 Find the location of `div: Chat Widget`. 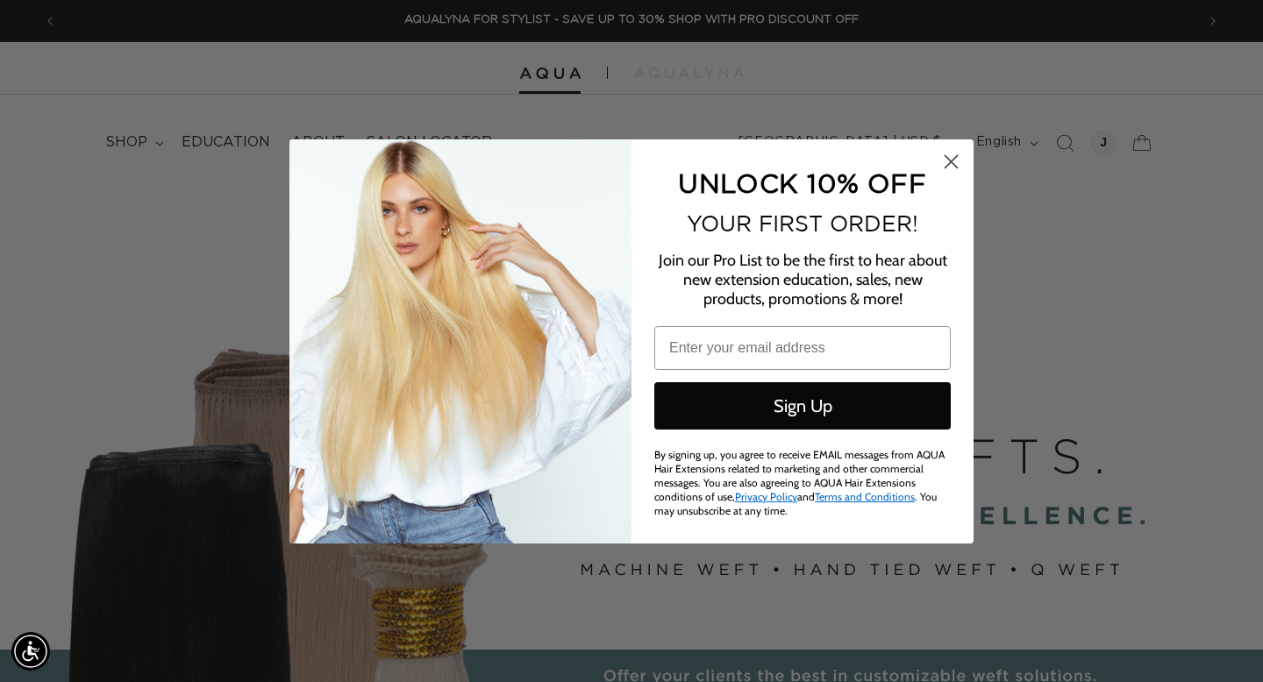

div: Chat Widget is located at coordinates (1219, 640).